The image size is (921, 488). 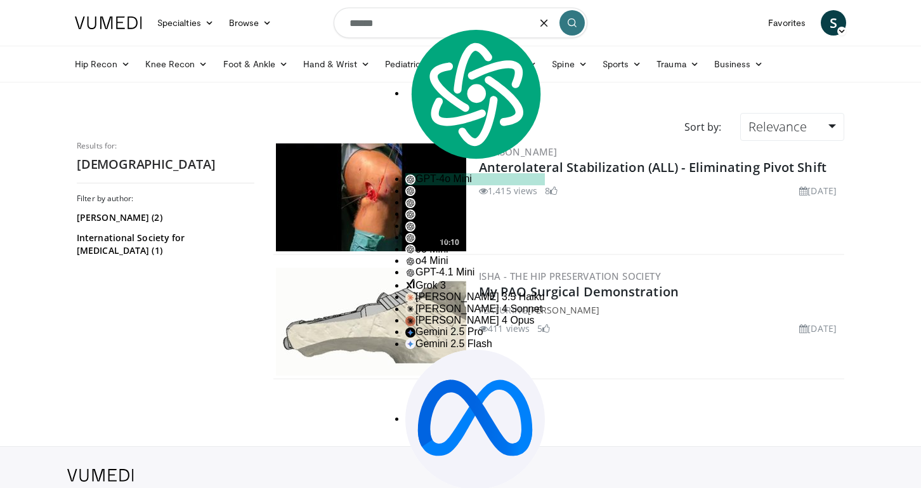 I want to click on a: Favorites, so click(x=787, y=23).